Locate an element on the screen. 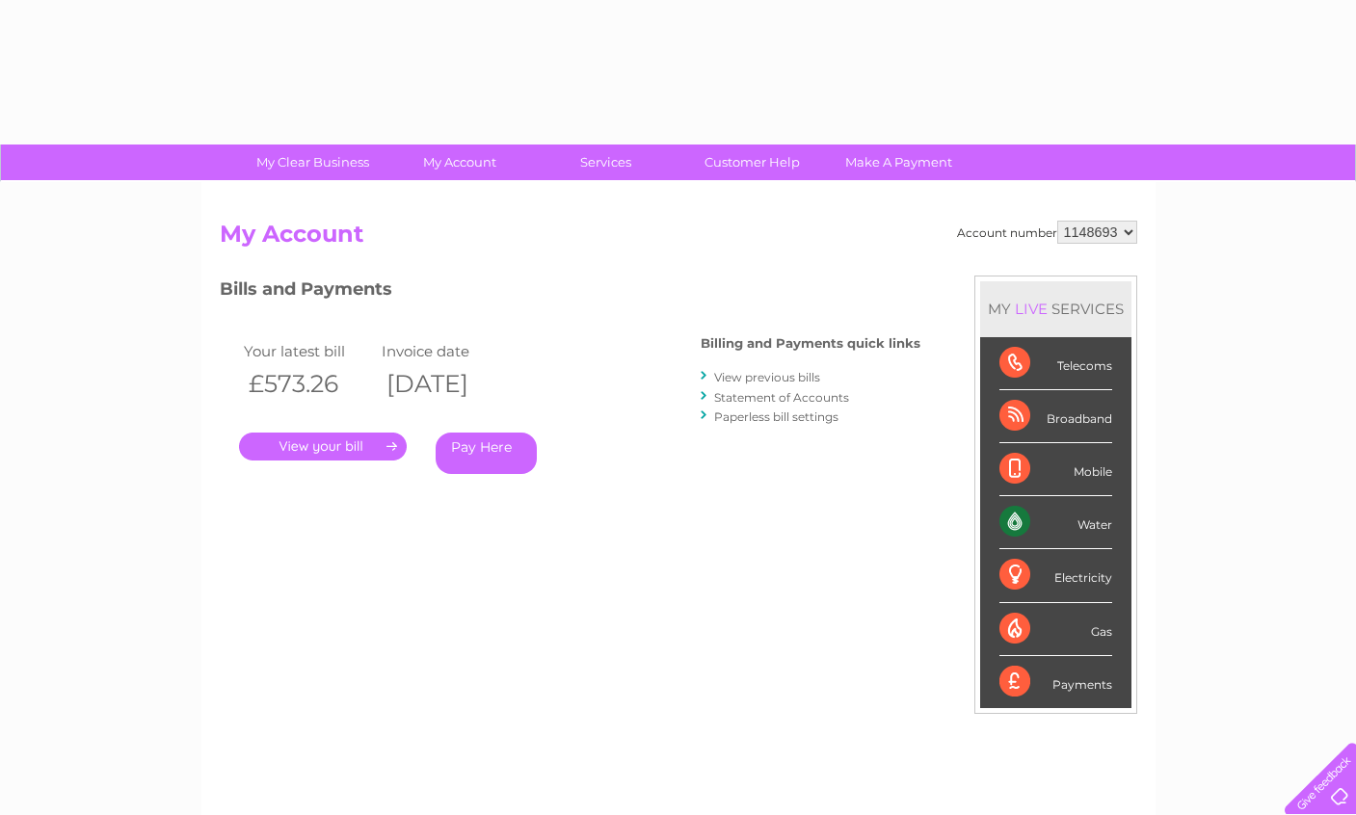 Image resolution: width=1356 pixels, height=815 pixels. a: Make A Payment is located at coordinates (898, 162).